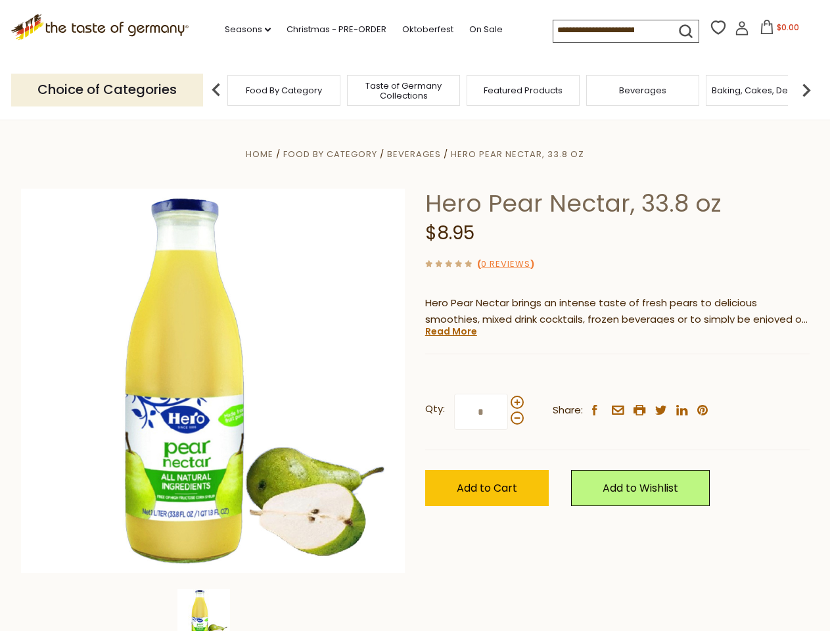  What do you see at coordinates (779, 30) in the screenshot?
I see `button: $0.00` at bounding box center [779, 30].